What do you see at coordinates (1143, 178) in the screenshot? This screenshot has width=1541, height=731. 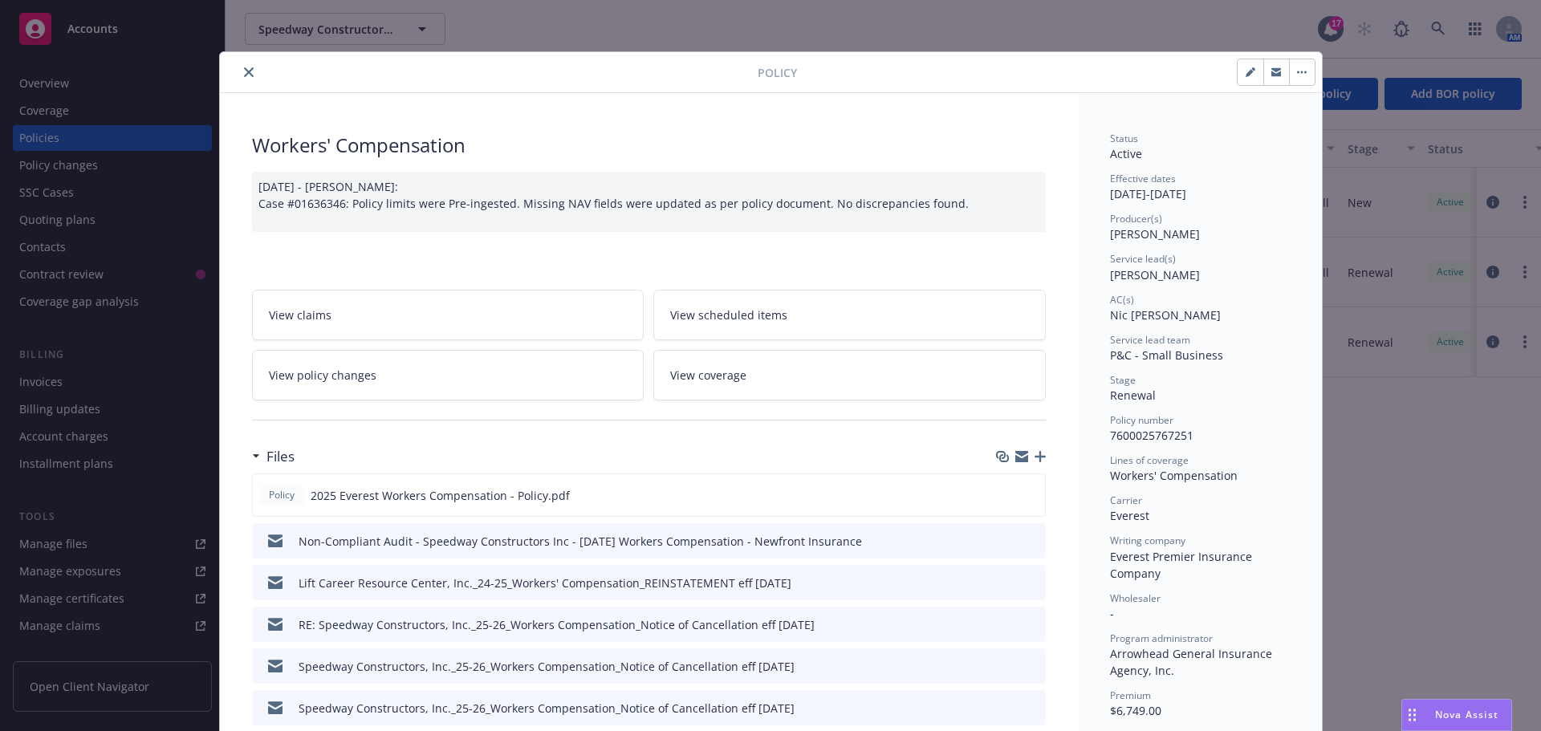 I see `span: Effective dates` at bounding box center [1143, 178].